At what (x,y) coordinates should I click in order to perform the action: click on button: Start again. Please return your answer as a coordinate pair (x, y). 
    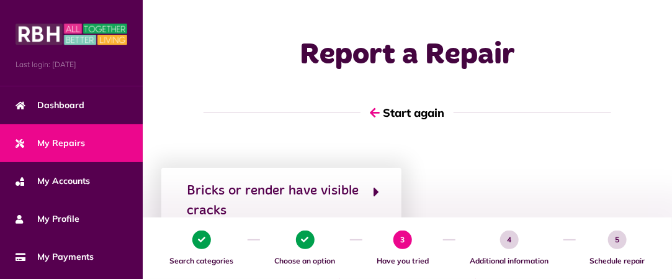
    Looking at the image, I should click on (407, 112).